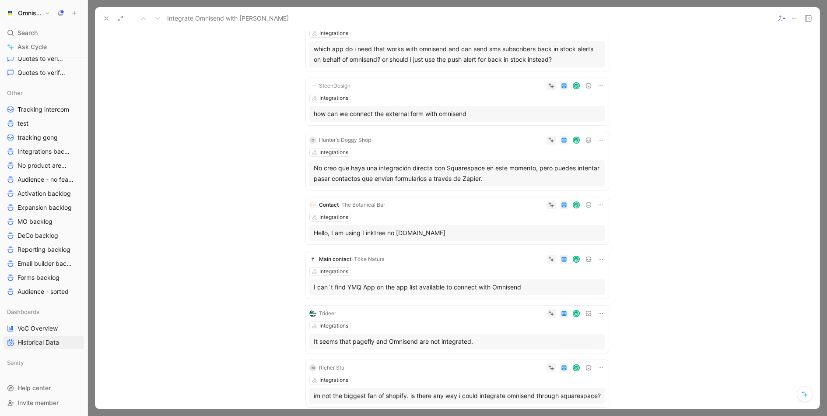 This screenshot has height=416, width=827. What do you see at coordinates (335, 86) in the screenshot?
I see `div: SteenDesign` at bounding box center [335, 86].